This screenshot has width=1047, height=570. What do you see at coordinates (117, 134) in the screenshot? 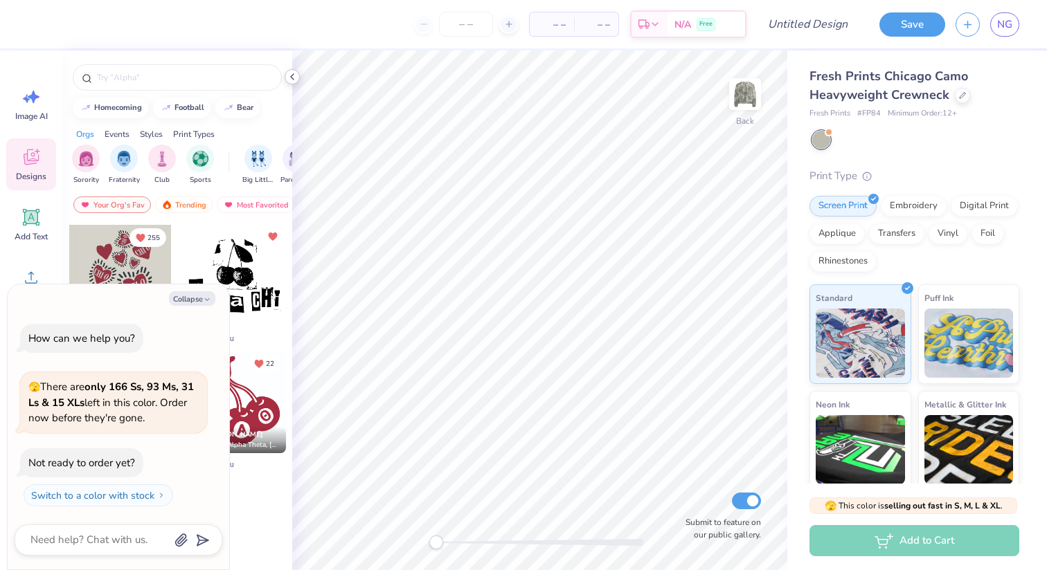
I see `div: Events` at bounding box center [117, 134].